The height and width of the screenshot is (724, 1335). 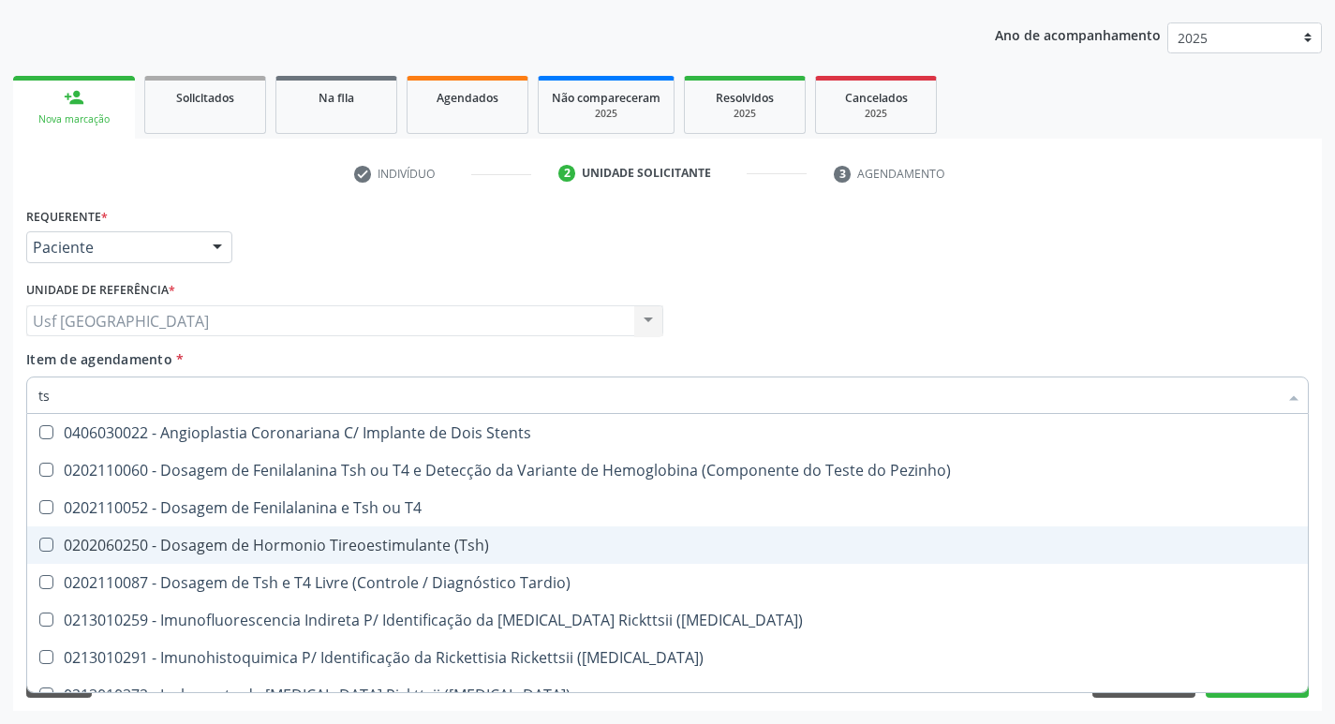 I want to click on label: Requerente, so click(x=66, y=216).